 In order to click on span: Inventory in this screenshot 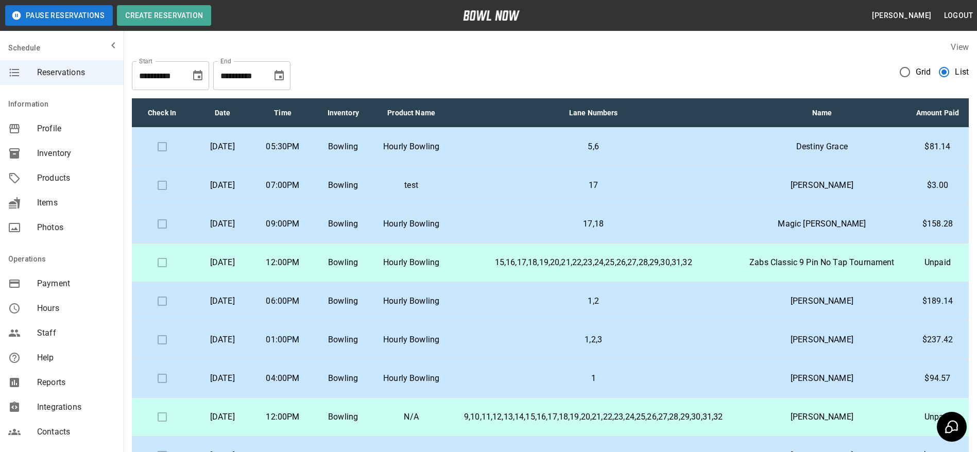, I will do `click(76, 153)`.